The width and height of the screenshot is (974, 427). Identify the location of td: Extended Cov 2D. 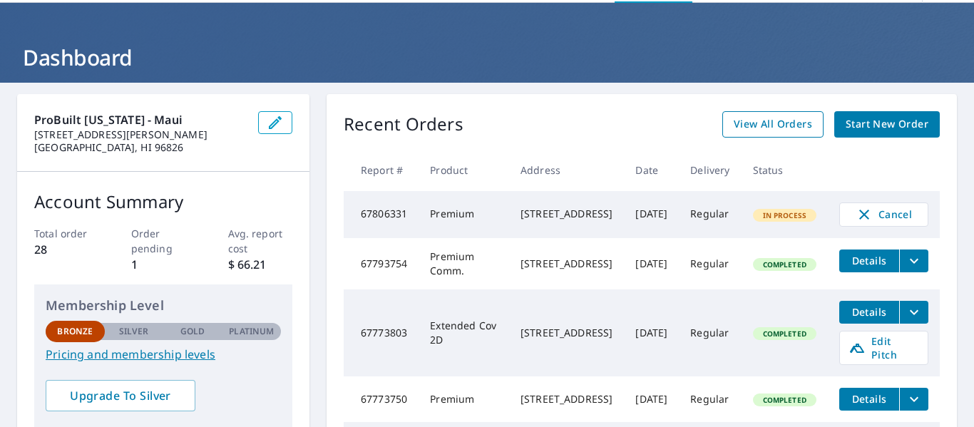
(463, 333).